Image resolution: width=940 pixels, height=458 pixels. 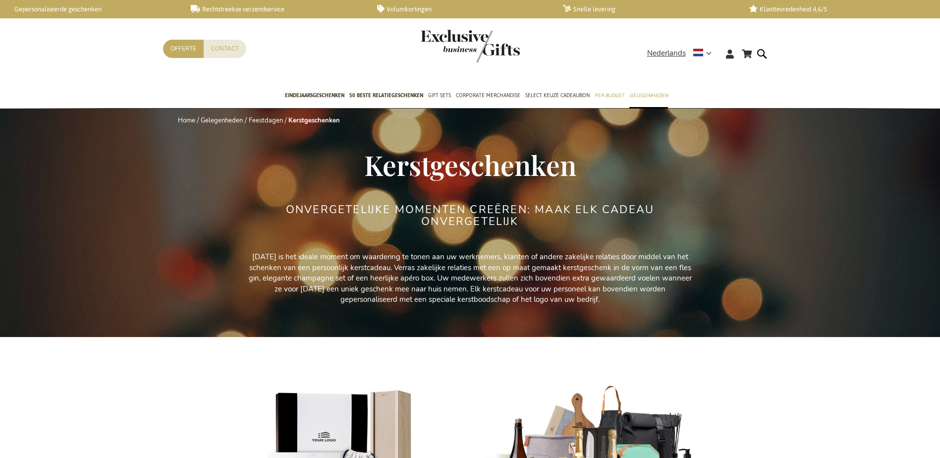 What do you see at coordinates (470, 46) in the screenshot?
I see `img: Exclusive Business gifts logo` at bounding box center [470, 46].